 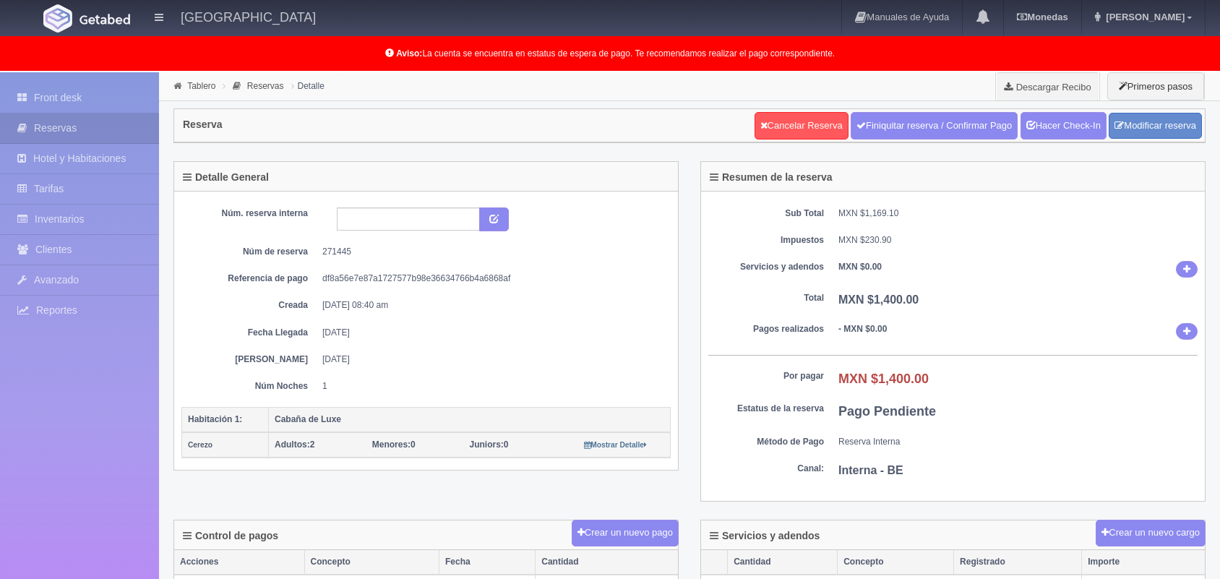 I want to click on dd: Reserva Interna, so click(x=1018, y=442).